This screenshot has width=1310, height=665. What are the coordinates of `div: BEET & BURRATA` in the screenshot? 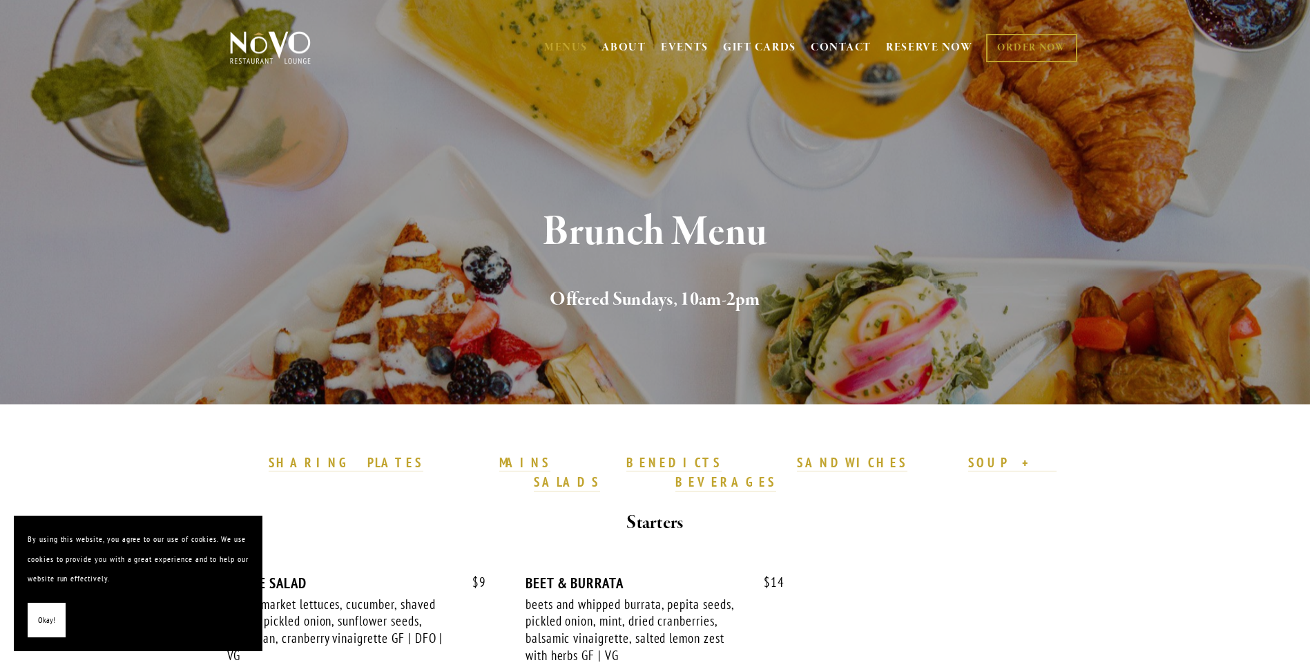 It's located at (655, 582).